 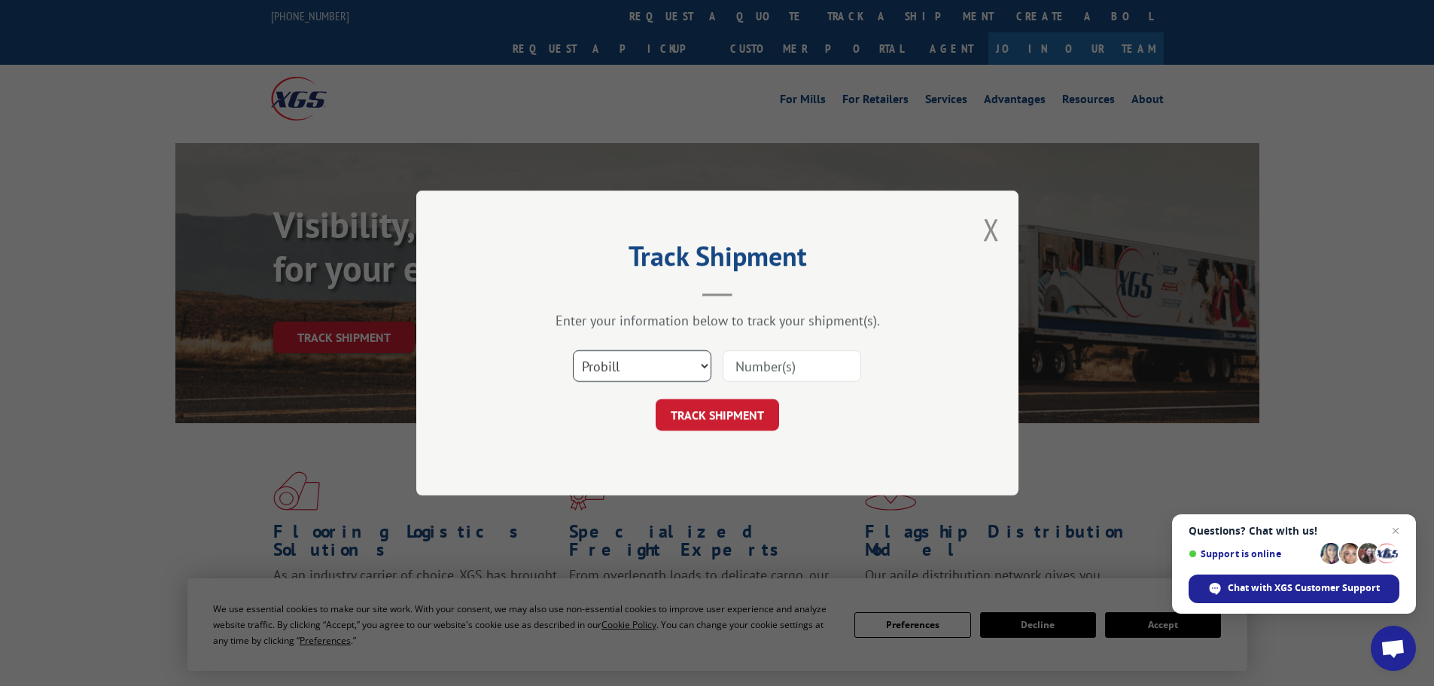 What do you see at coordinates (1396, 531) in the screenshot?
I see `span: Close chat` at bounding box center [1396, 531].